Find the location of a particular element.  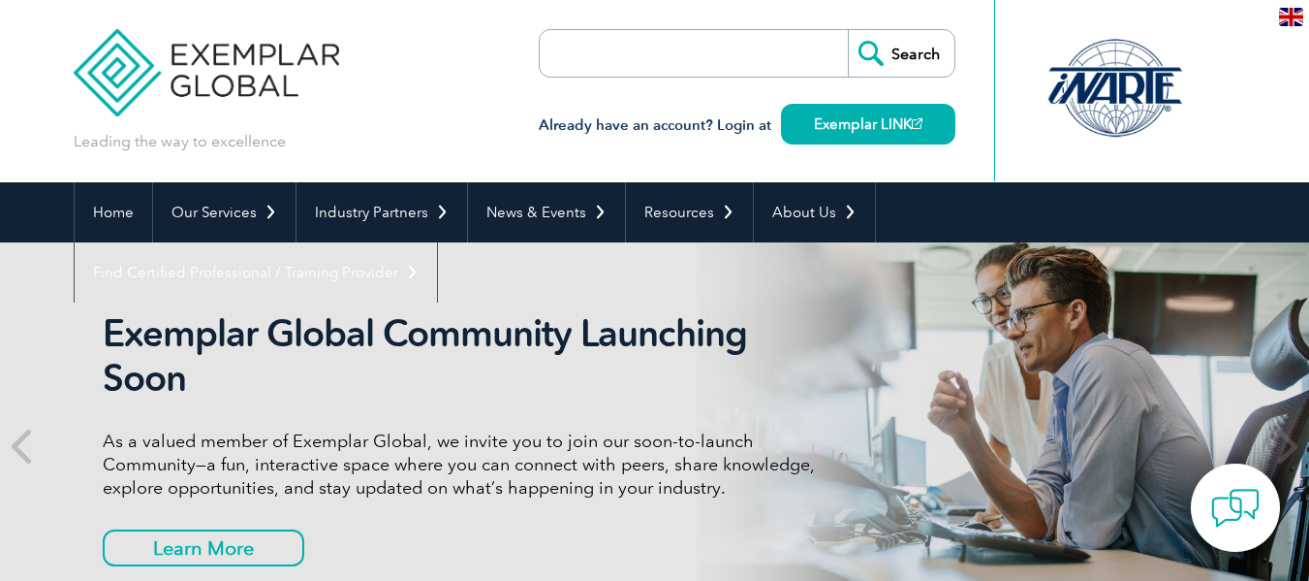

p: Leading the way to excellence is located at coordinates (179, 142).